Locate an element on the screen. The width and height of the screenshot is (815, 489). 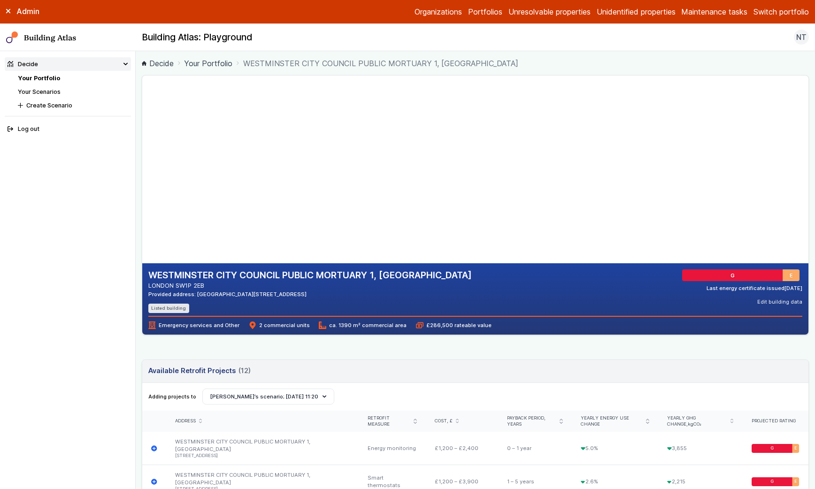
span: (12) is located at coordinates (245, 371).